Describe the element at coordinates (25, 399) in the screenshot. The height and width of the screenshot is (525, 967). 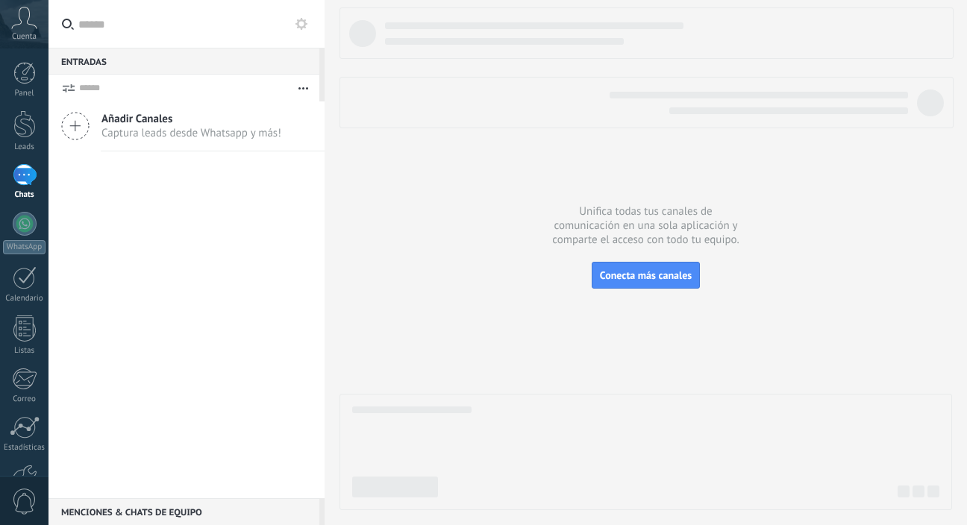
I see `div: Correo` at that location.